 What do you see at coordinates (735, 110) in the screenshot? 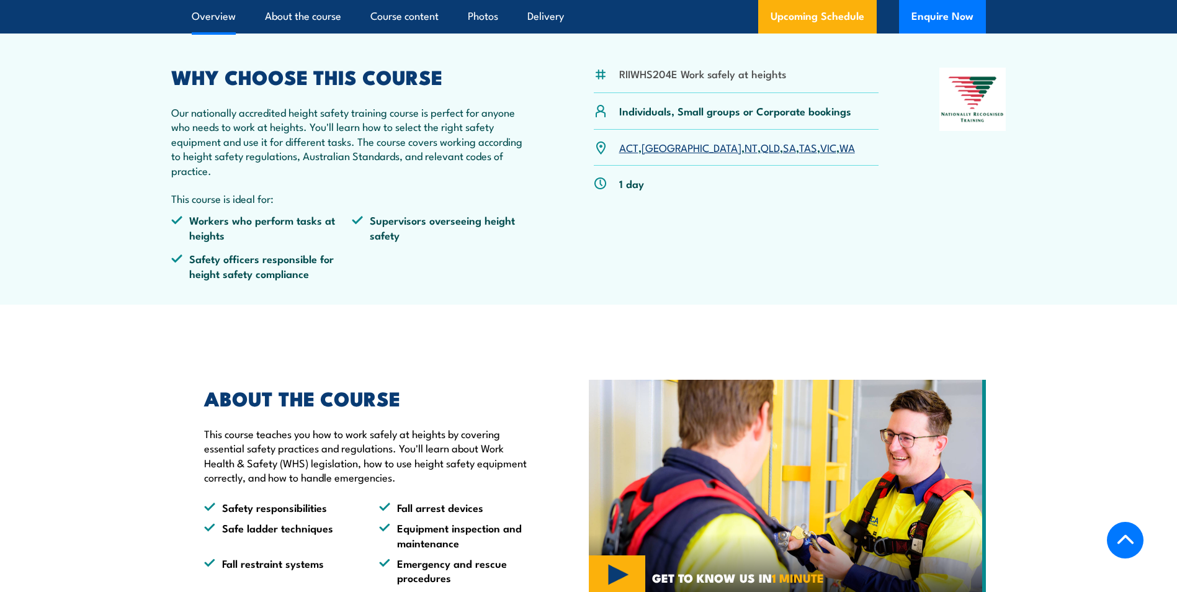
I see `p: Individuals, Small groups or Corporate bookings` at bounding box center [735, 110].